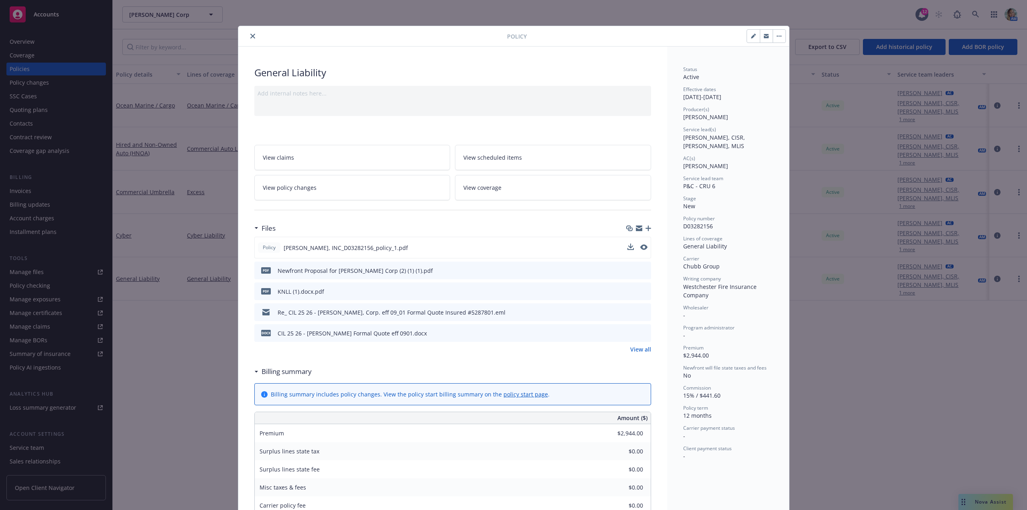 The width and height of the screenshot is (1027, 510). Describe the element at coordinates (633, 418) in the screenshot. I see `span: Amount ($)` at that location.